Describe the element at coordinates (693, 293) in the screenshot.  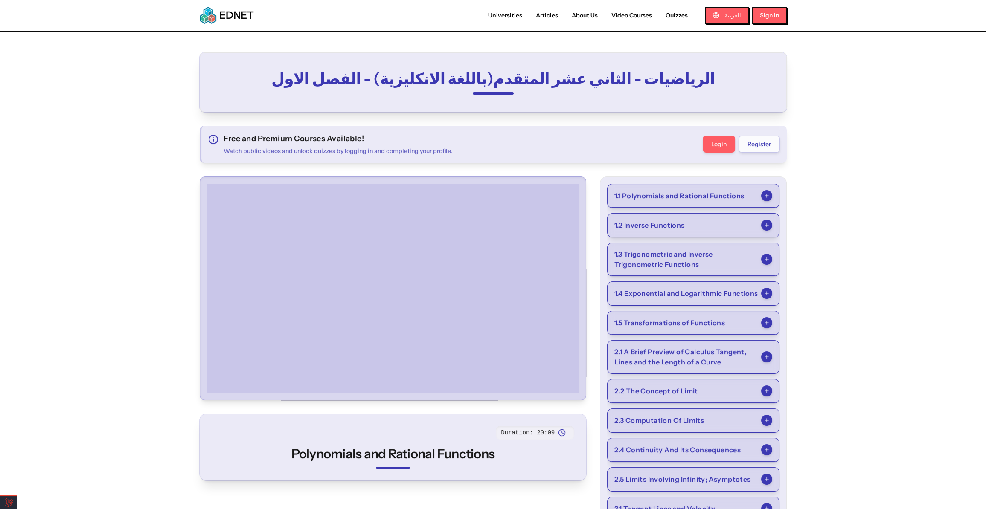
I see `button: 1.4 Exponential and Logarithmic Functions` at that location.